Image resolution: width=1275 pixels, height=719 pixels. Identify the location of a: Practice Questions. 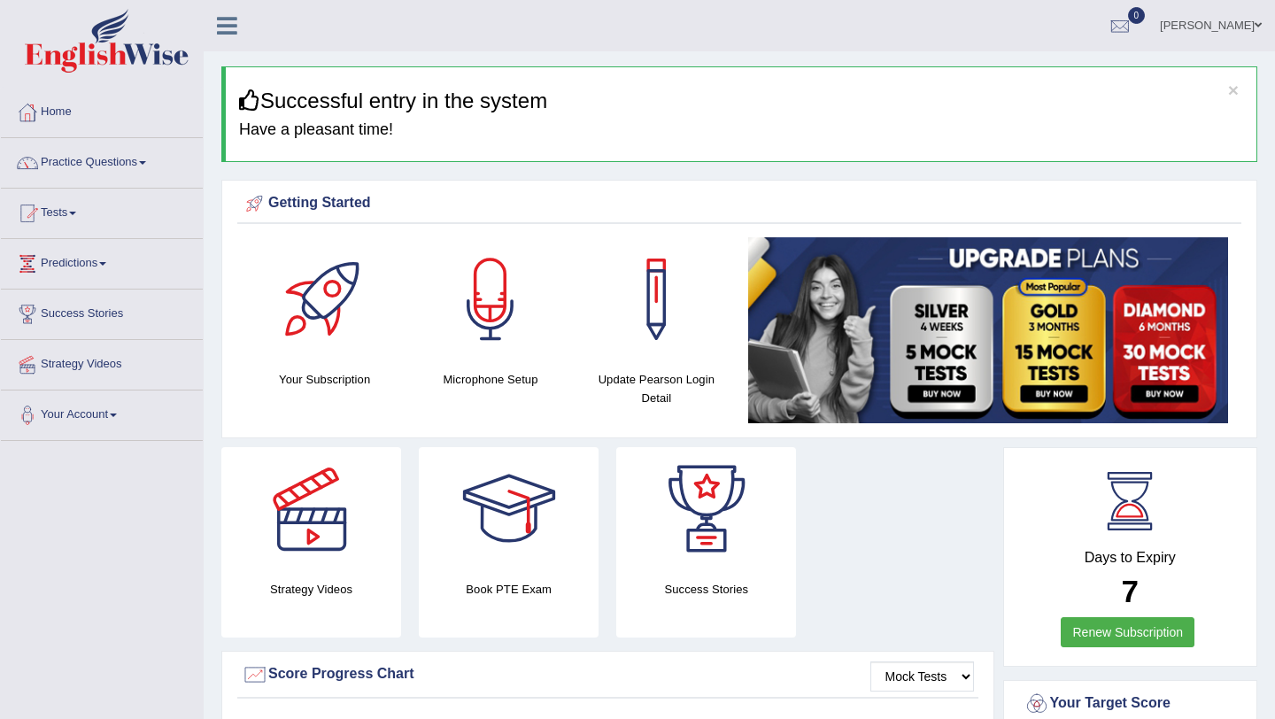
(102, 160).